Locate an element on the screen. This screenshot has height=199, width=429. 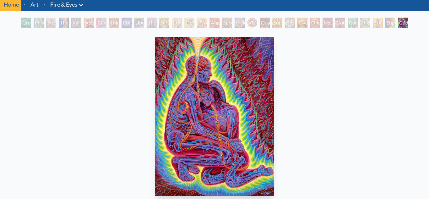
div: One is located at coordinates (315, 23).